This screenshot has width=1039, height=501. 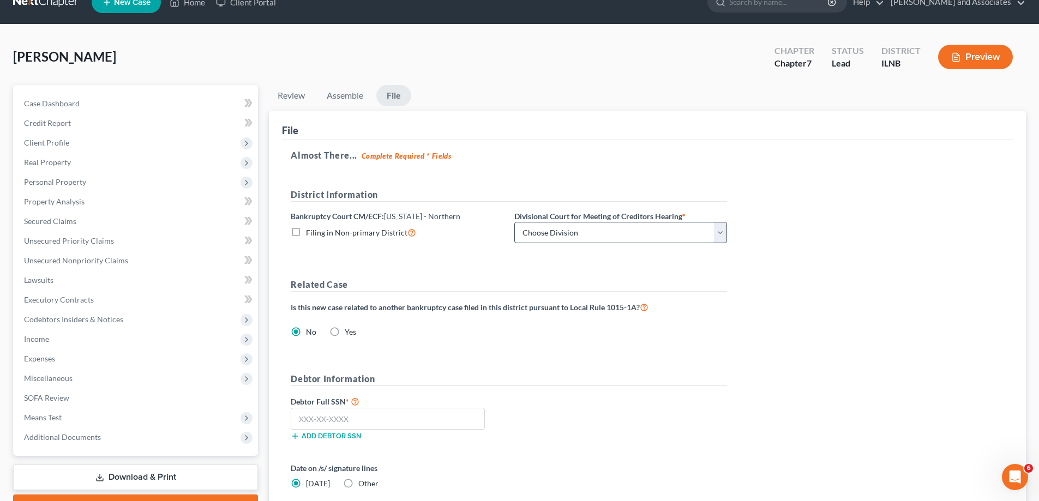 I want to click on span: Unsecured Priority Claims, so click(x=69, y=241).